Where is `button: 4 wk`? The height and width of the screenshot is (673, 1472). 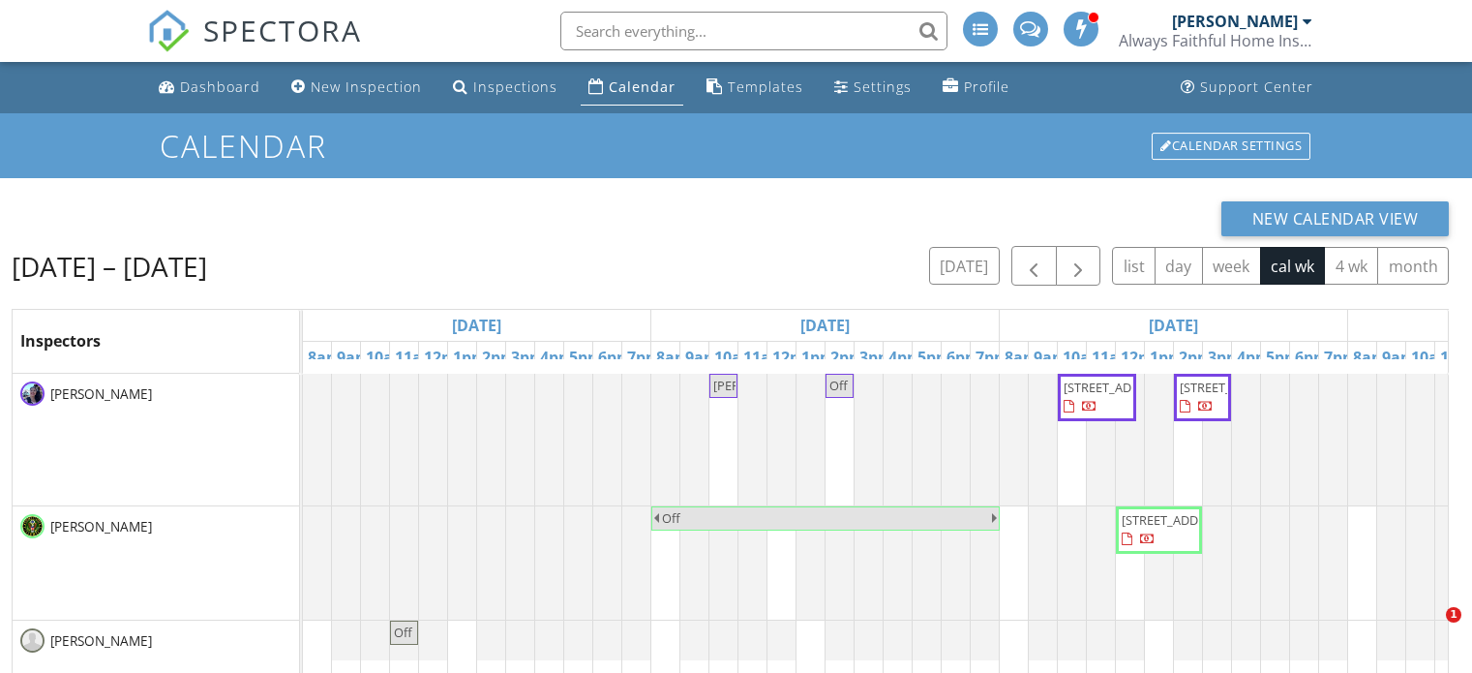 button: 4 wk is located at coordinates (1351, 265).